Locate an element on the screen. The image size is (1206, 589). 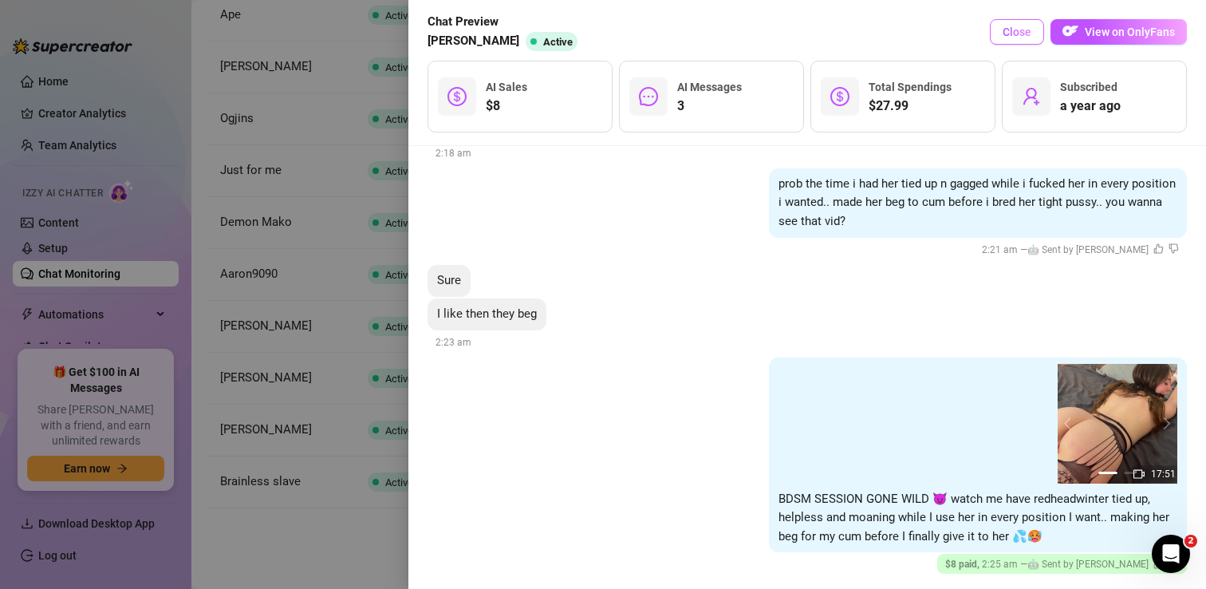
span: Close is located at coordinates (1017, 32).